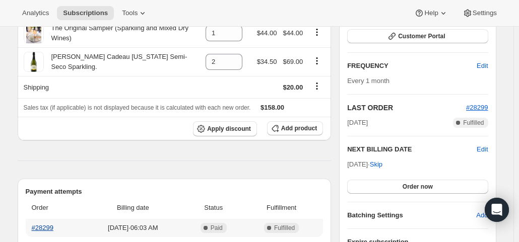 Image resolution: width=519 pixels, height=242 pixels. I want to click on button: Skip, so click(376, 165).